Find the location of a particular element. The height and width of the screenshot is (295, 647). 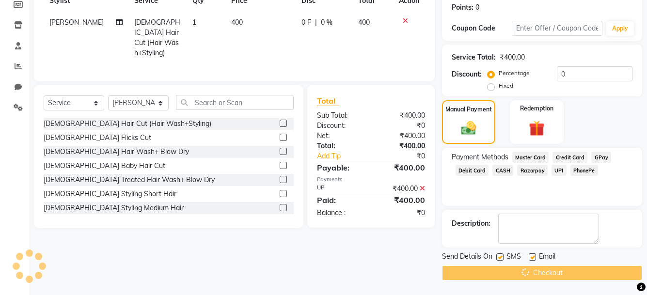

span: 1 is located at coordinates (194, 22).